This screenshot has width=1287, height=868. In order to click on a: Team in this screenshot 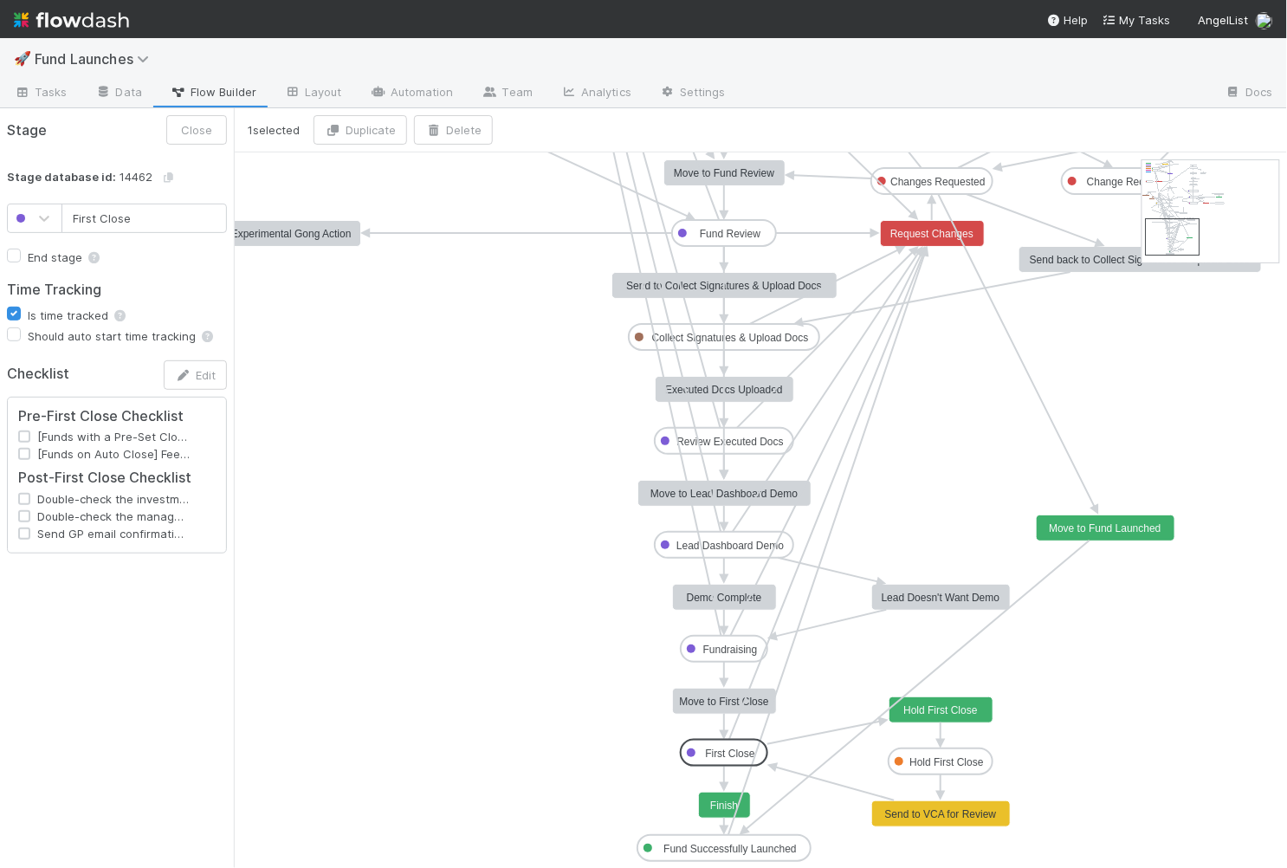, I will do `click(507, 94)`.